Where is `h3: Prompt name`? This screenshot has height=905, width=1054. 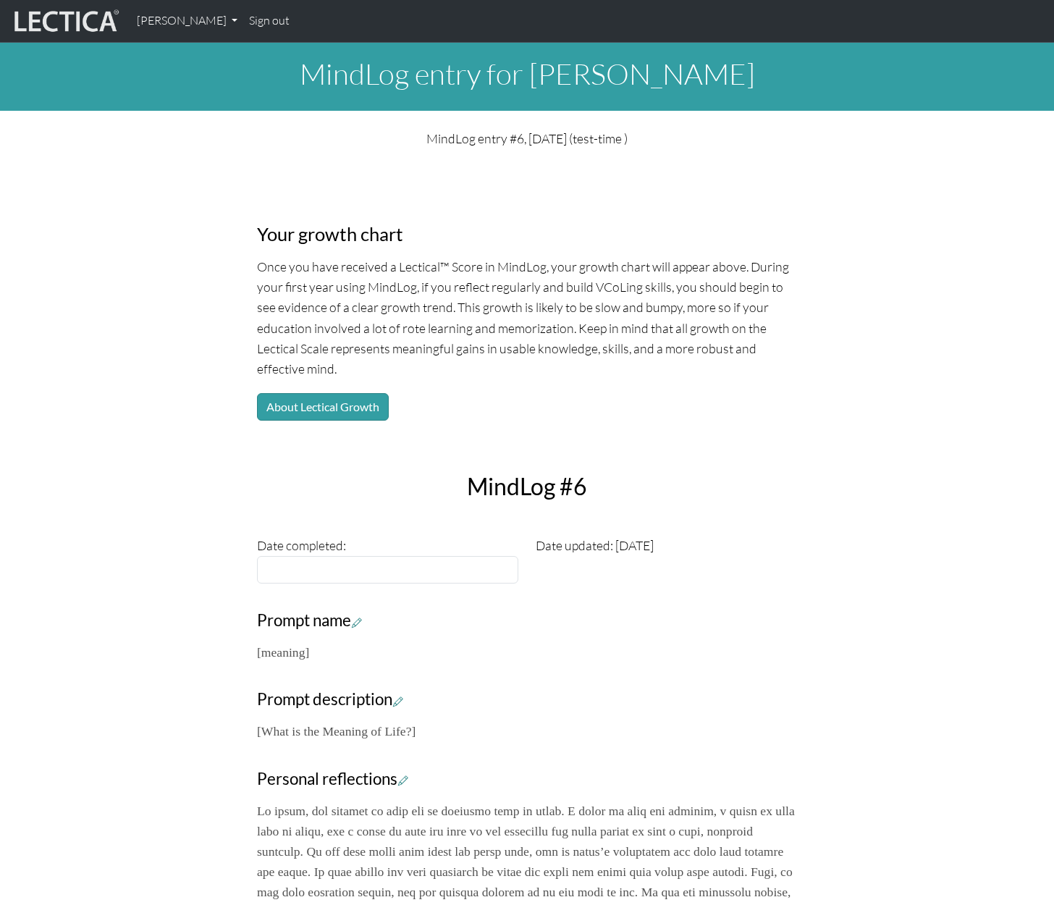
h3: Prompt name is located at coordinates (527, 620).